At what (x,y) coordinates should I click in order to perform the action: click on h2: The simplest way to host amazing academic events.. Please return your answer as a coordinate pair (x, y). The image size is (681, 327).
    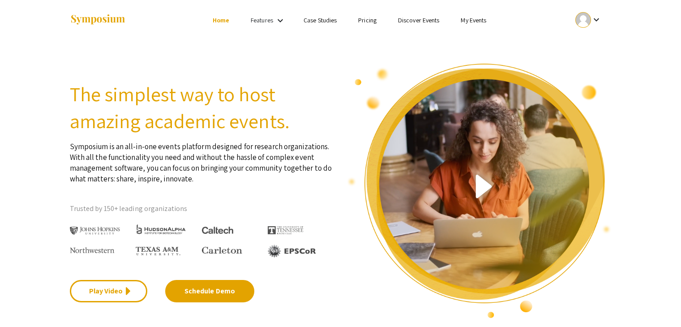
    Looking at the image, I should click on (202, 107).